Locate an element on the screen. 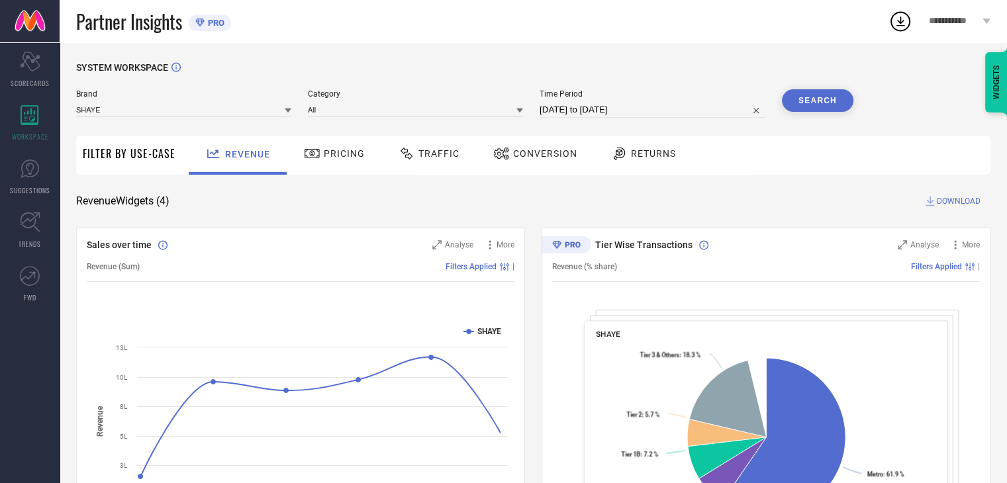  div: Premium is located at coordinates (566, 246).